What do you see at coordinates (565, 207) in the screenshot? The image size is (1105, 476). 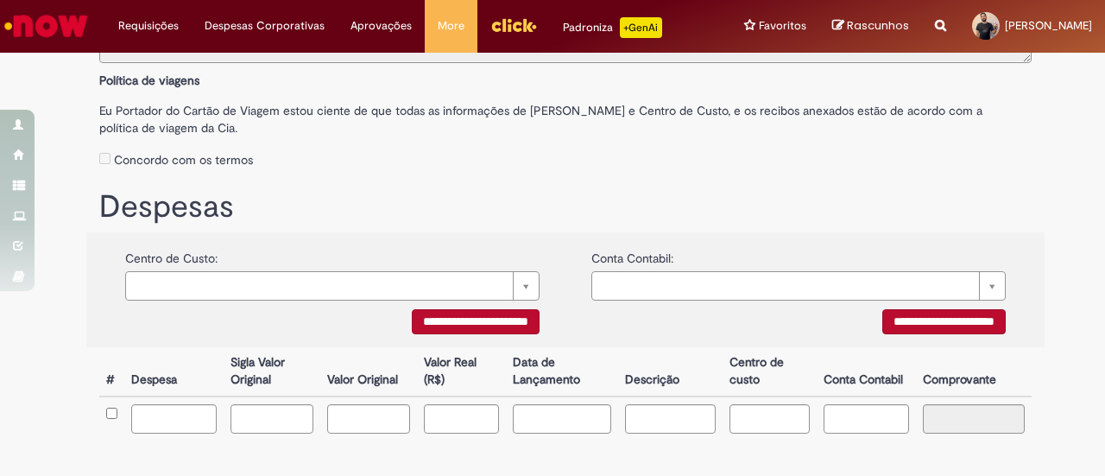 I see `h1: Despesas` at bounding box center [565, 207].